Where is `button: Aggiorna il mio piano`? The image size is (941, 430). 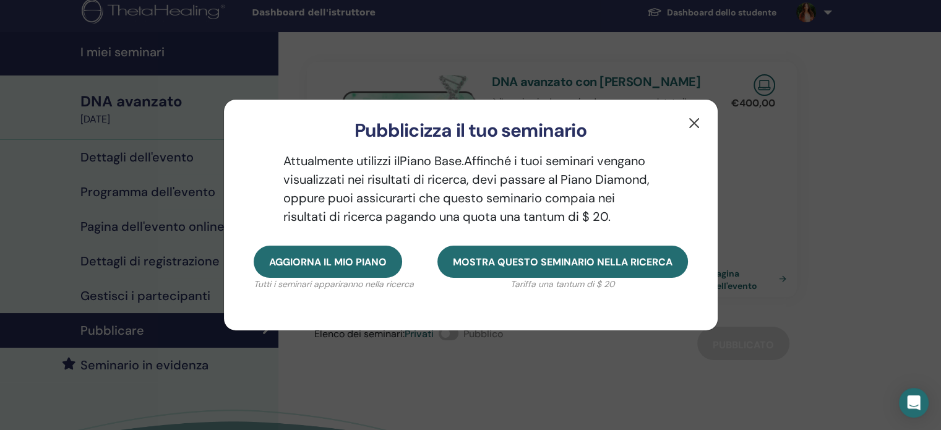
button: Aggiorna il mio piano is located at coordinates (328, 262).